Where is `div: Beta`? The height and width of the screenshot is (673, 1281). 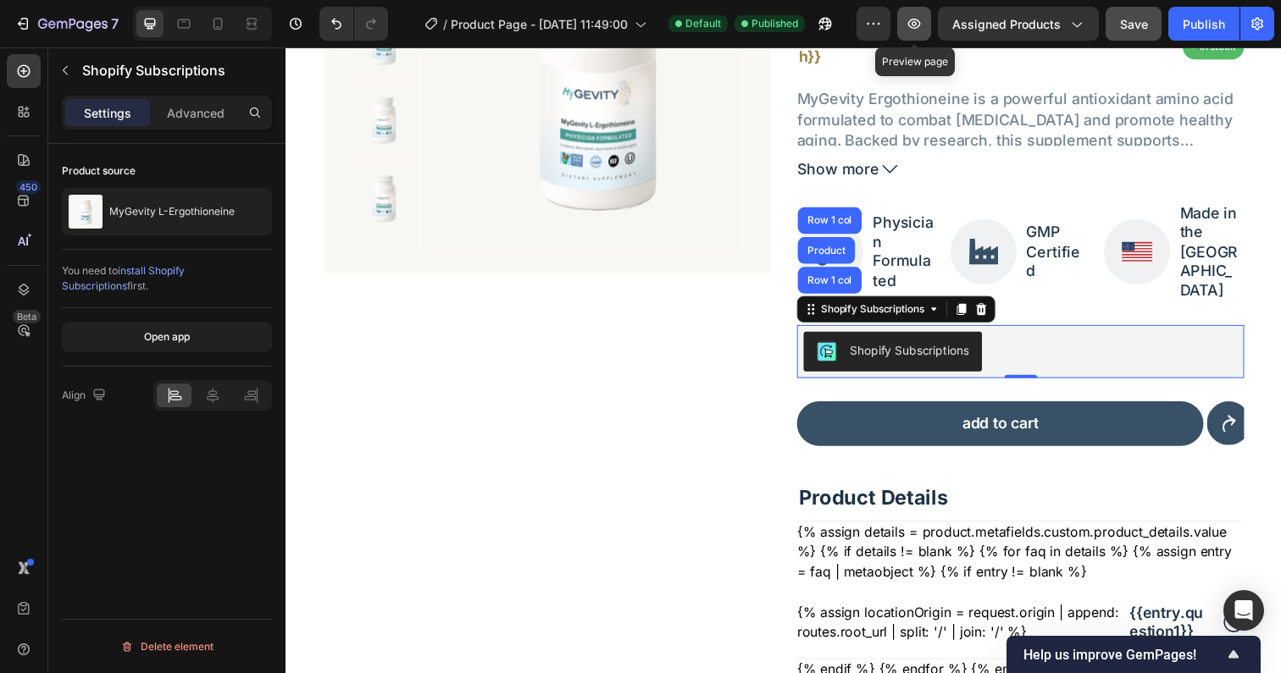
div: Beta is located at coordinates (26, 317).